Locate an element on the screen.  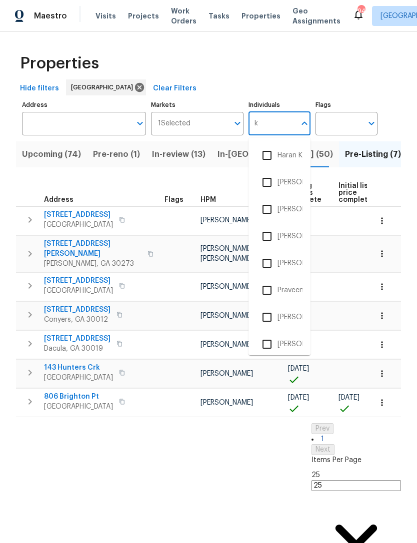
span: Maestro is located at coordinates (50, 16).